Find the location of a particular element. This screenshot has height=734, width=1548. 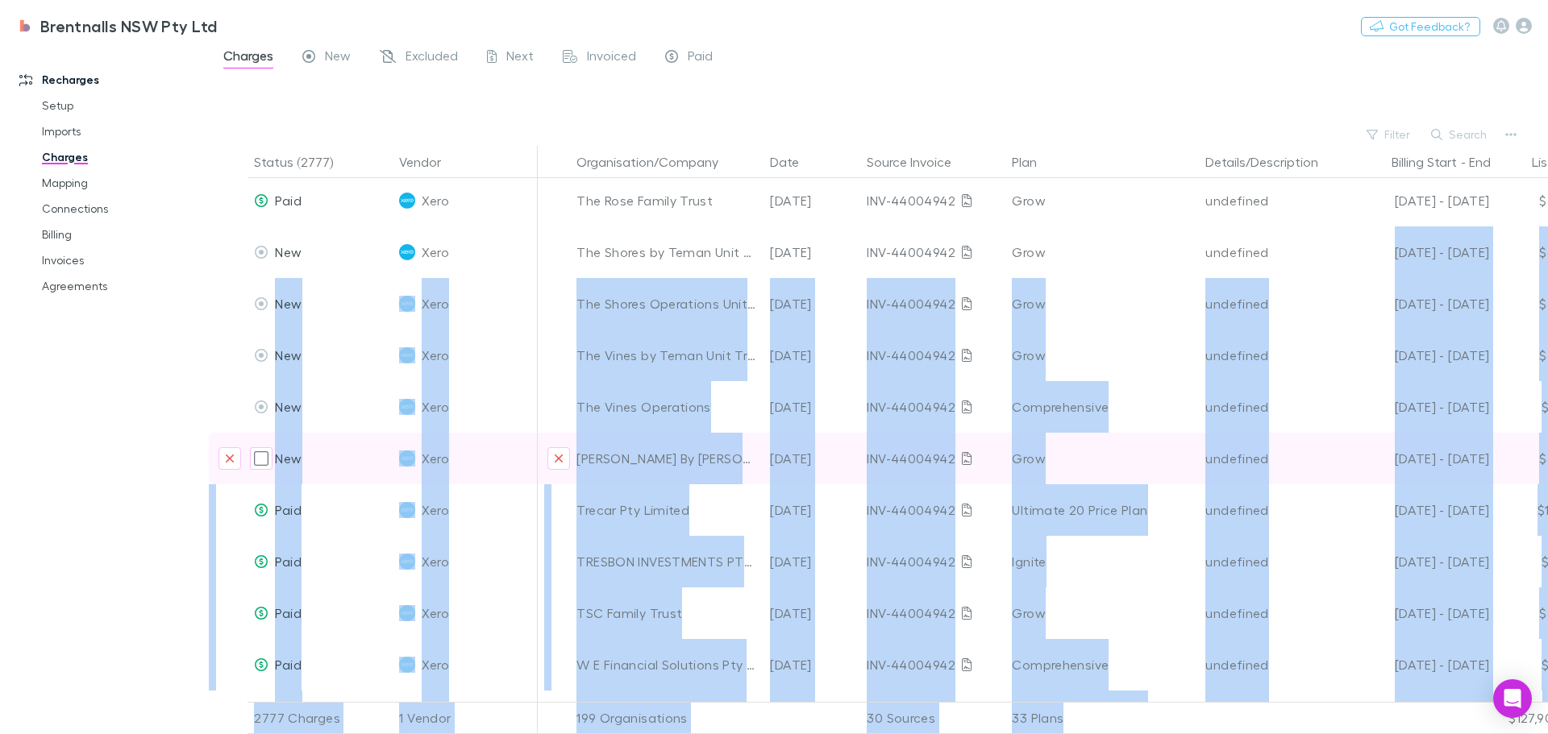

div: 30 Sources is located at coordinates (933, 718).